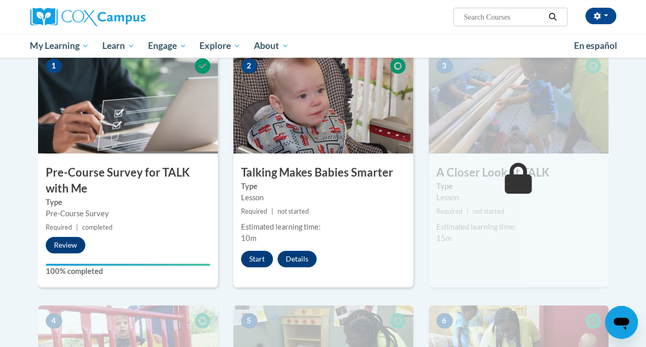 This screenshot has width=646, height=347. Describe the element at coordinates (445, 66) in the screenshot. I see `span: 3` at that location.